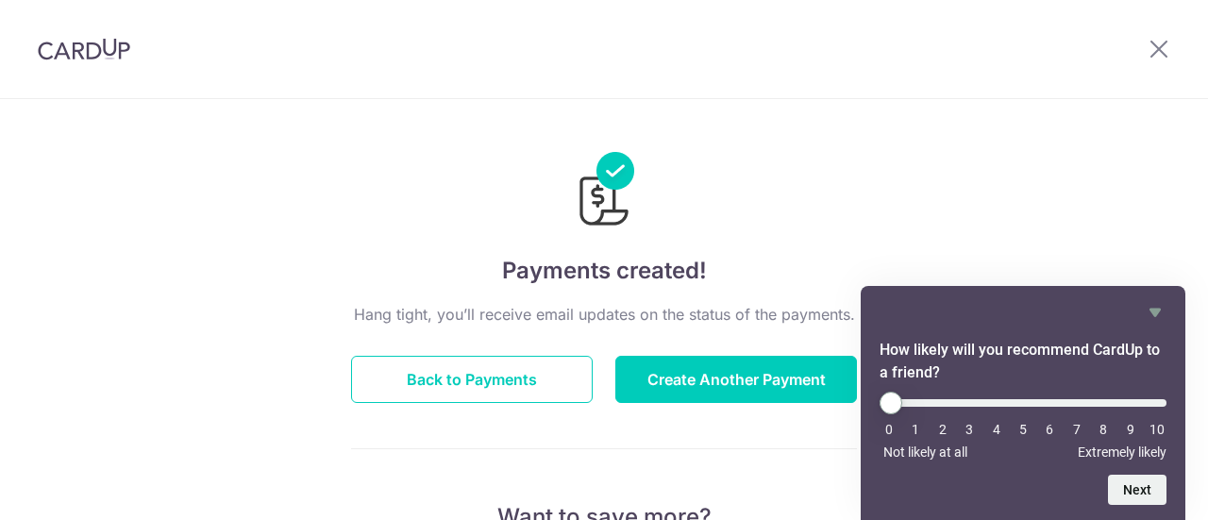 The image size is (1208, 520). I want to click on span: Not likely at all, so click(925, 452).